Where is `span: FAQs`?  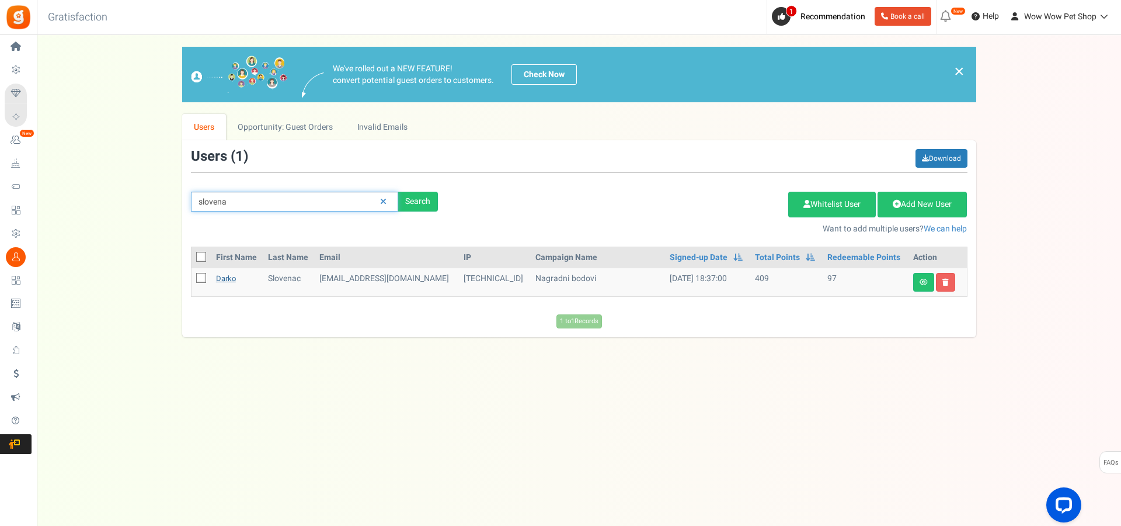
span: FAQs is located at coordinates (1111, 463).